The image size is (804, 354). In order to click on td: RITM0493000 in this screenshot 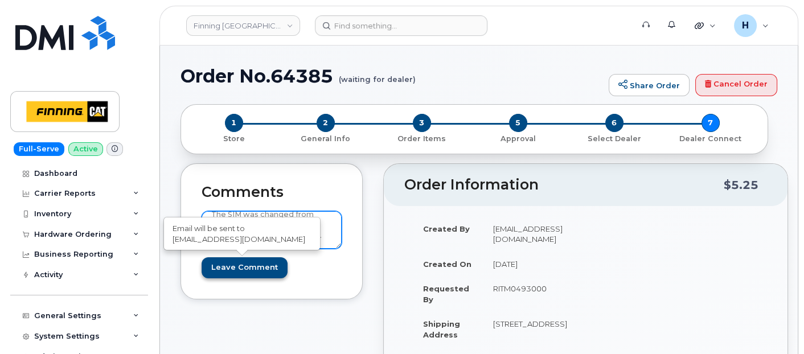, I will do `click(530, 294)`.